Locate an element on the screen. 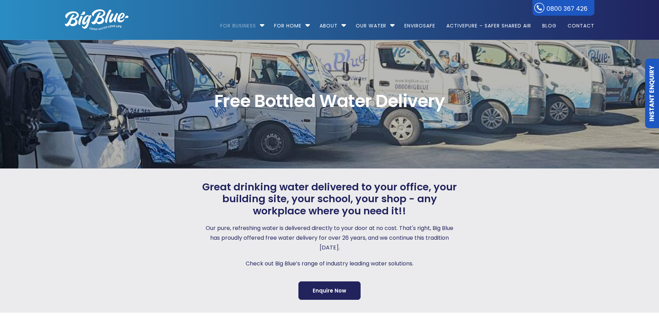  p: Our pure, refreshing water is delivered directly to your door at no cost. That's right, Big Blue ... is located at coordinates (330, 238).